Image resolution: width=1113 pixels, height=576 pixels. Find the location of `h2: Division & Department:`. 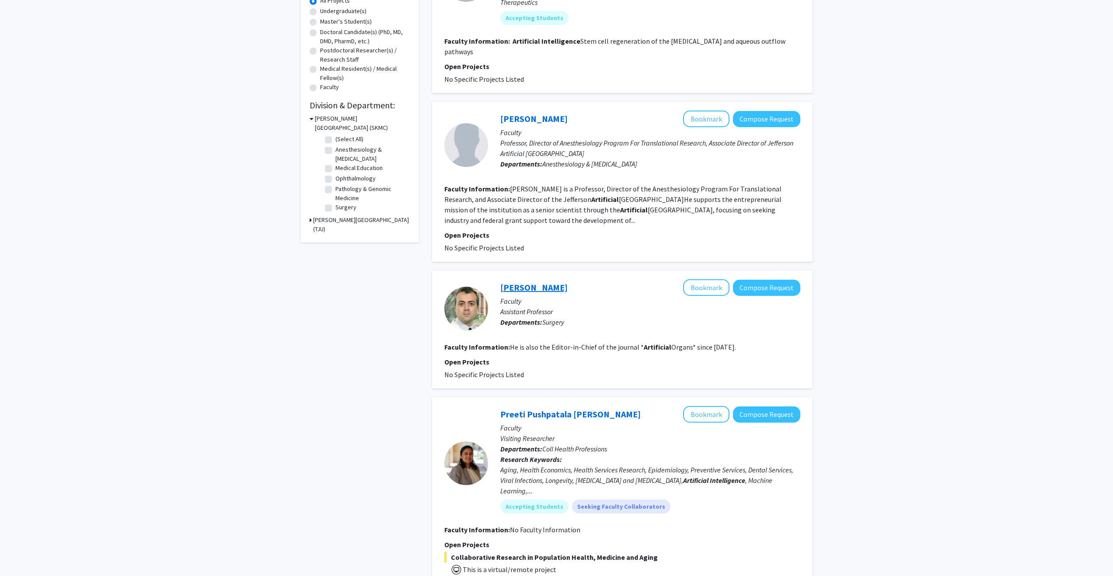

h2: Division & Department: is located at coordinates (360, 105).